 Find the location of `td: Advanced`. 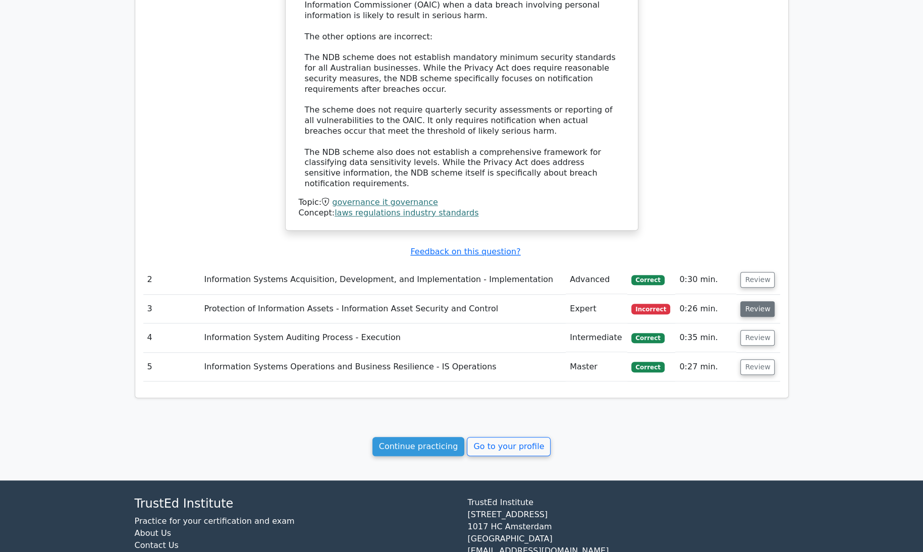

td: Advanced is located at coordinates (596, 279).